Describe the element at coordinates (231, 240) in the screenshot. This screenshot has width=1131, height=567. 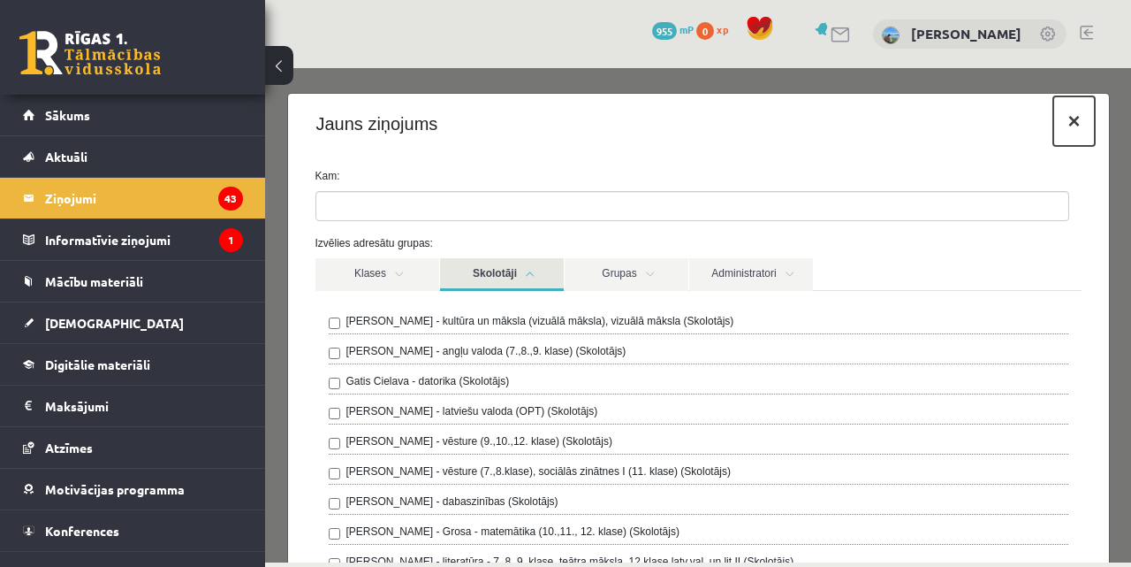
I see `i: 1` at that location.